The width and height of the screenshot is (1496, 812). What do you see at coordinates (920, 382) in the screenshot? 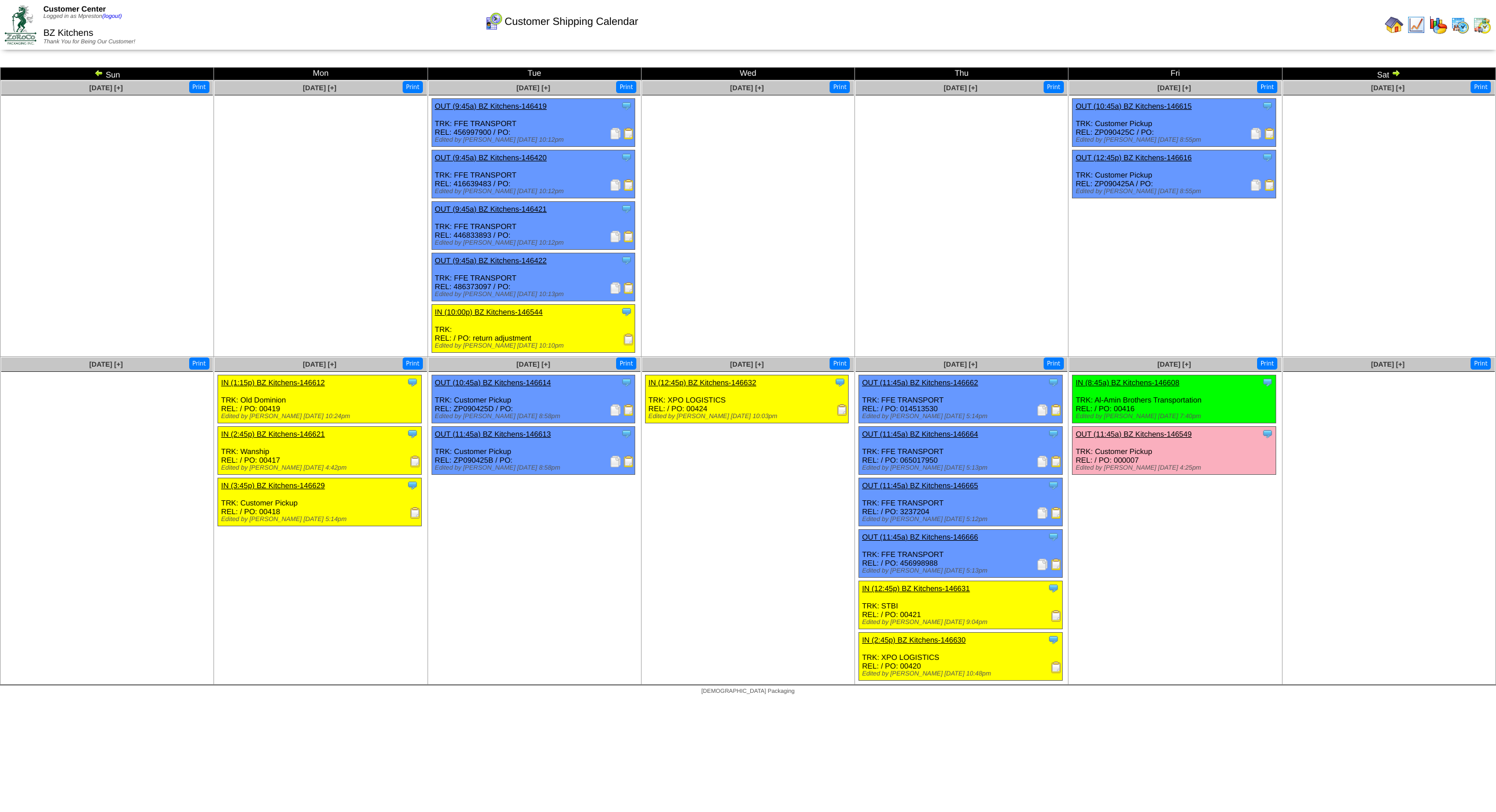
I see `a: OUT (11:45a) BZ Kitchens-146662` at bounding box center [920, 382].